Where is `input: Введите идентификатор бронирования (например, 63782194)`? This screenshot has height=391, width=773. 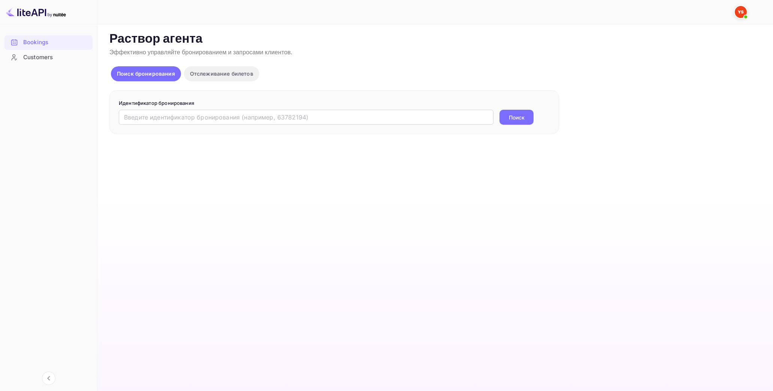
input: Введите идентификатор бронирования (например, 63782194) is located at coordinates (306, 117).